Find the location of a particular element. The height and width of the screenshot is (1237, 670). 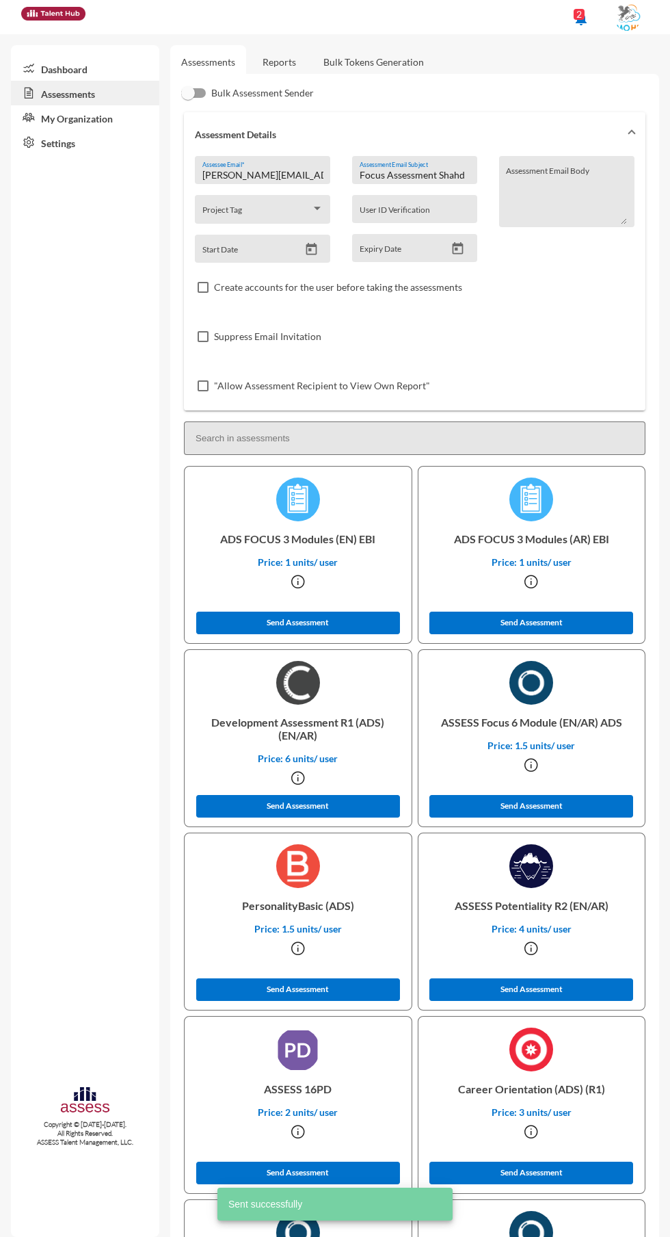

img: assesscompany-logo.png is located at coordinates (85, 1101).